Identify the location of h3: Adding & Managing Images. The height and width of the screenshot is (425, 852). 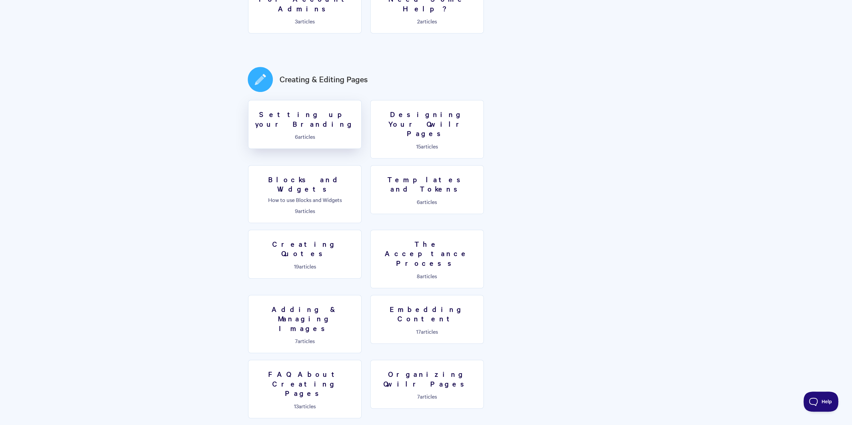
(305, 319).